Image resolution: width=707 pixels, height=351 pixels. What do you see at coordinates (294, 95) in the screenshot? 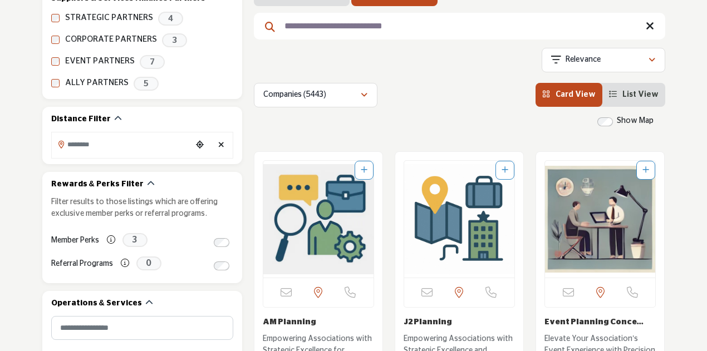
I see `p: Companies (5443)` at bounding box center [294, 95].